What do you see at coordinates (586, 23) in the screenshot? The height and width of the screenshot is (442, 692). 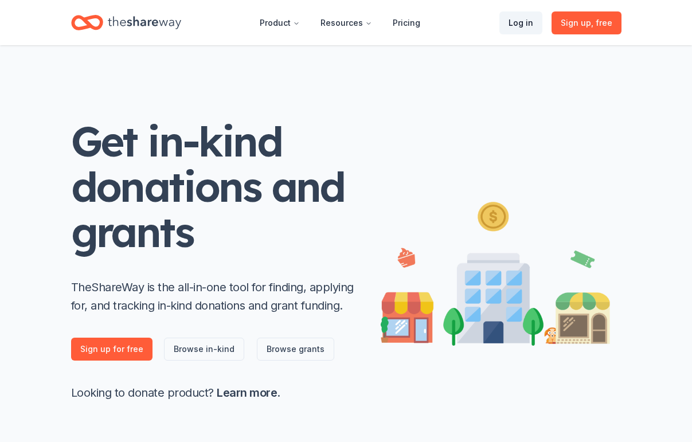 I see `span: Sign up` at bounding box center [586, 23].